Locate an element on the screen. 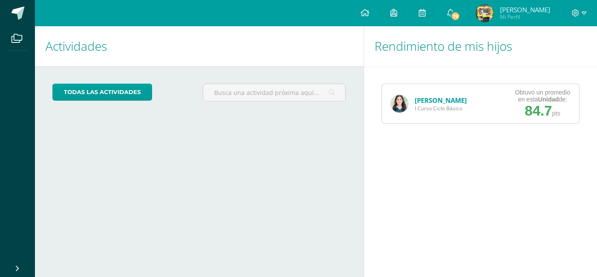 This screenshot has height=277, width=597. img: c9a82baa94b6e7d1e290537693120bfc.png is located at coordinates (399, 104).